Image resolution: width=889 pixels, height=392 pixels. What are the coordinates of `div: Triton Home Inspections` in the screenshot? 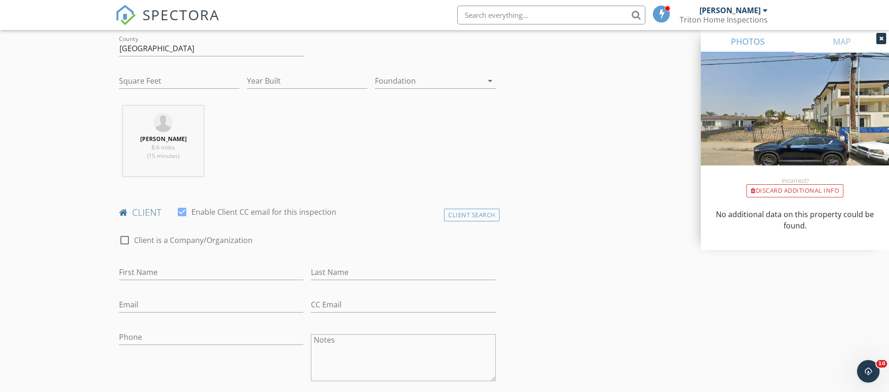 It's located at (723, 20).